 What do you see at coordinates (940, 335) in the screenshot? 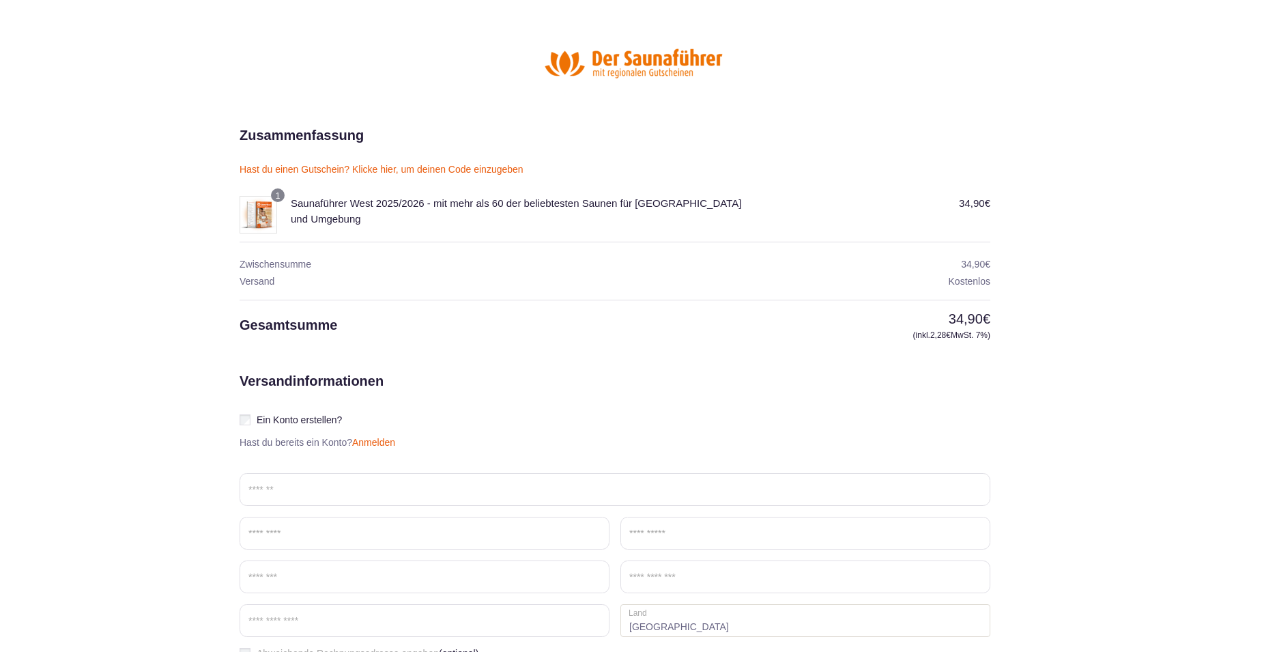
I see `span: 2,28` at bounding box center [940, 335].